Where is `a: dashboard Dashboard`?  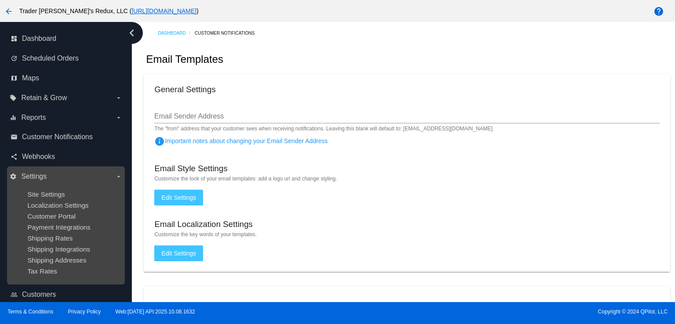
a: dashboard Dashboard is located at coordinates (66, 39).